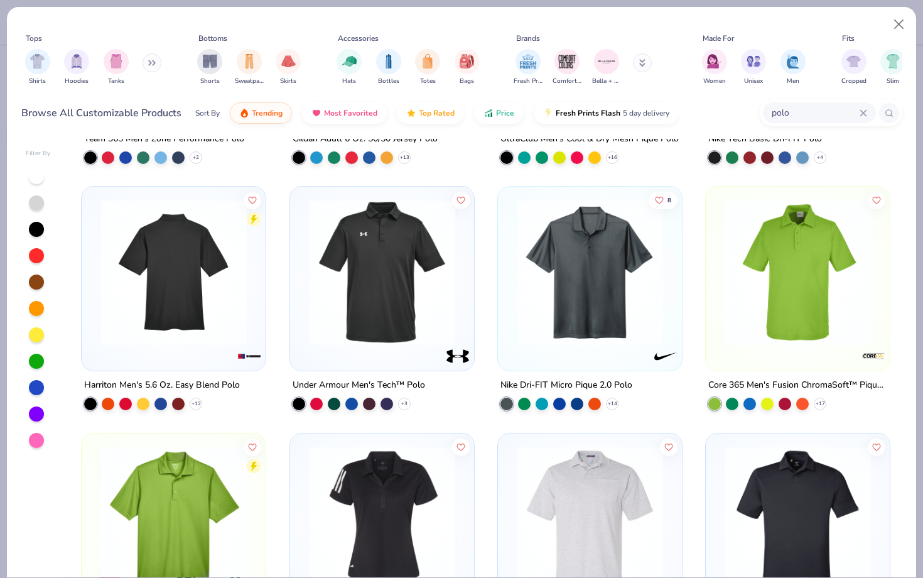  What do you see at coordinates (249, 61) in the screenshot?
I see `img: Sweatpants Image` at bounding box center [249, 61].